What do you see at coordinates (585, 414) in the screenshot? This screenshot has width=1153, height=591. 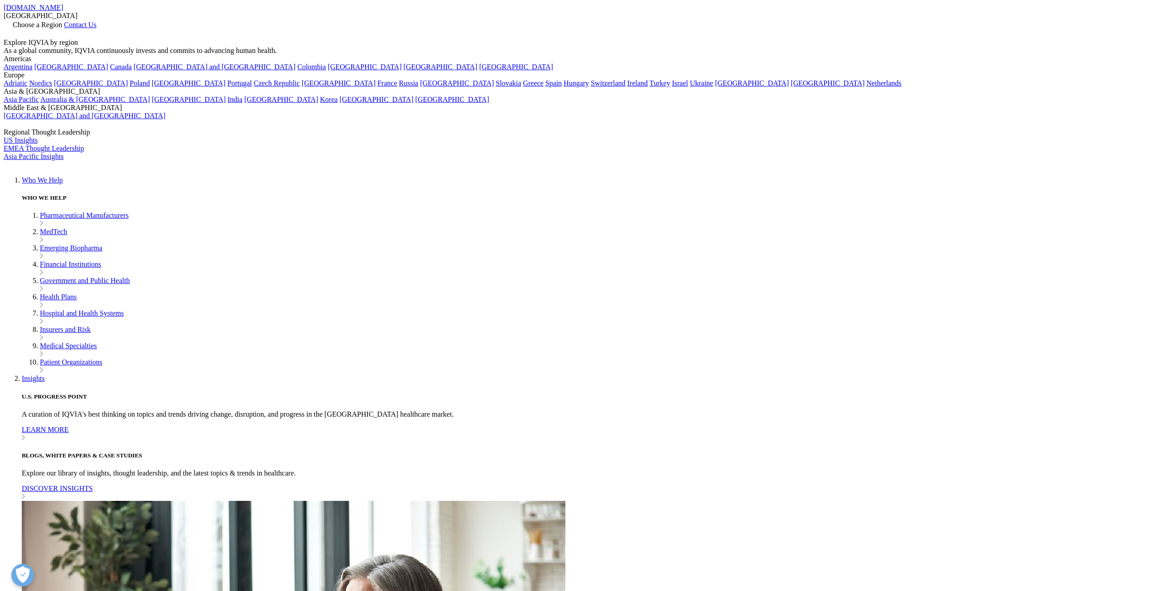 I see `p: A curation of IQVIA's best thinking on topics and trends driving change, disruption, and progress...` at bounding box center [585, 414].